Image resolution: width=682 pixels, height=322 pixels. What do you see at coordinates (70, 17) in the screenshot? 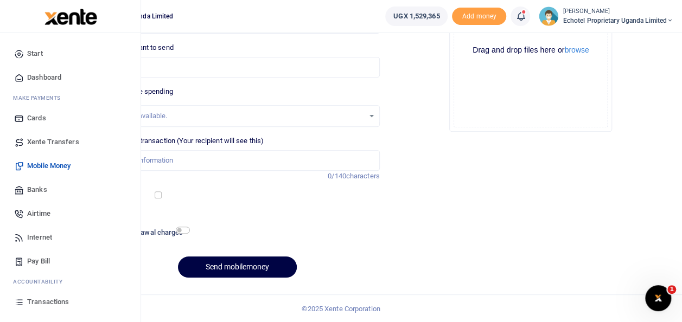
I see `img: logo-large` at bounding box center [70, 17].